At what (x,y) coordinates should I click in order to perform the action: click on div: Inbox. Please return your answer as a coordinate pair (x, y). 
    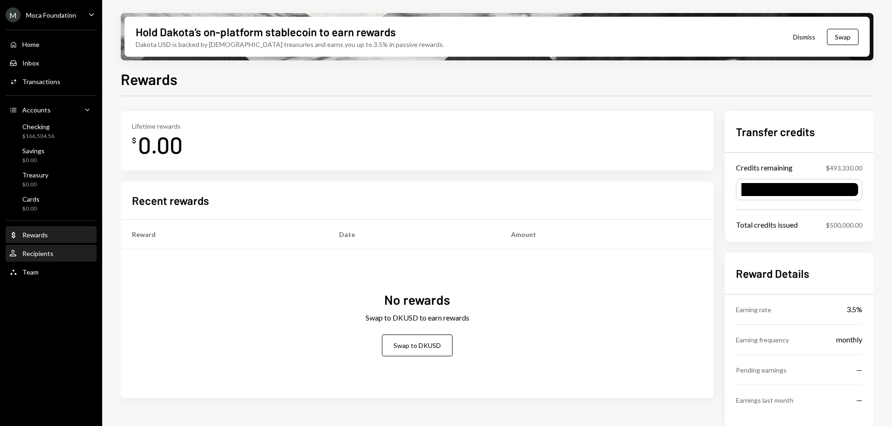
    Looking at the image, I should click on (31, 63).